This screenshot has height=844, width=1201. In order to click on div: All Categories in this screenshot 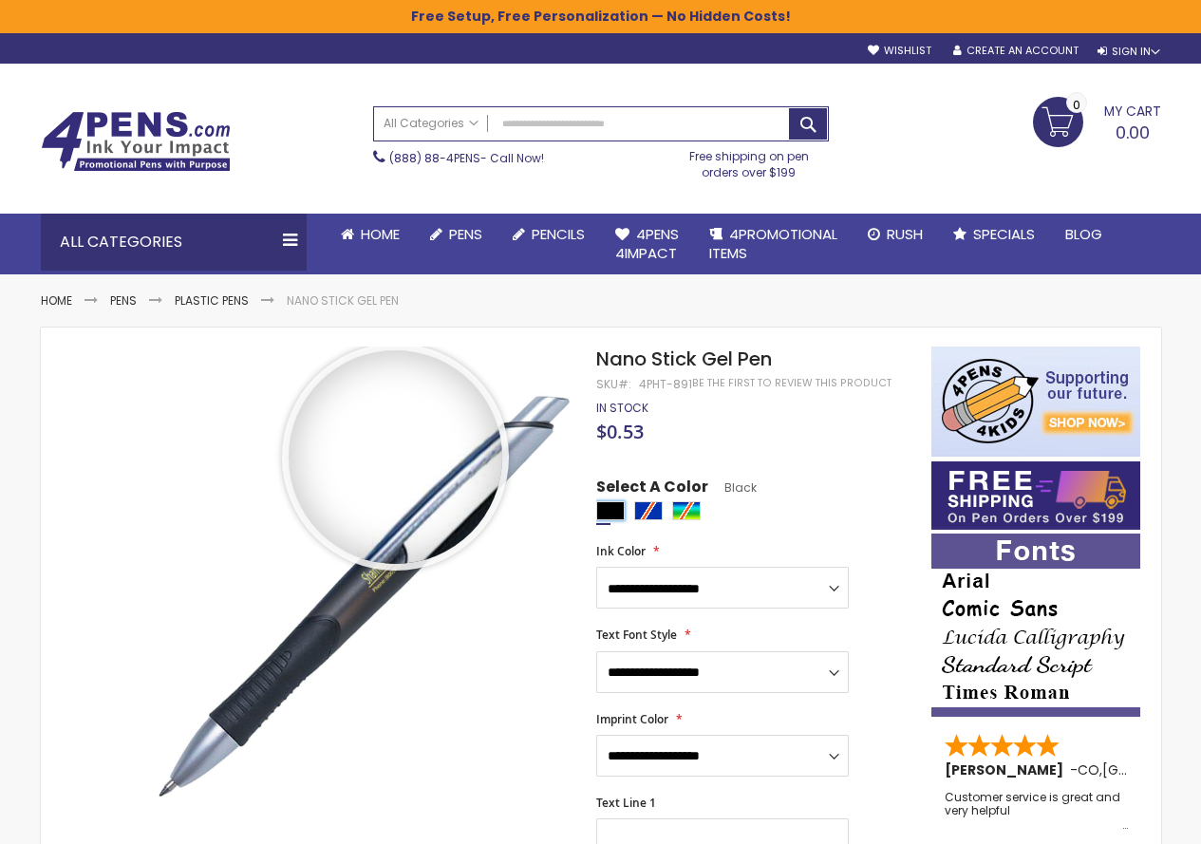, I will do `click(174, 242)`.